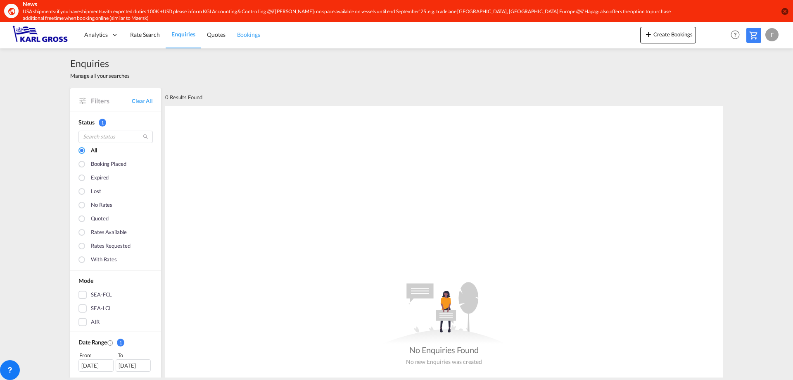 This screenshot has height=380, width=793. I want to click on span: Quotes, so click(216, 34).